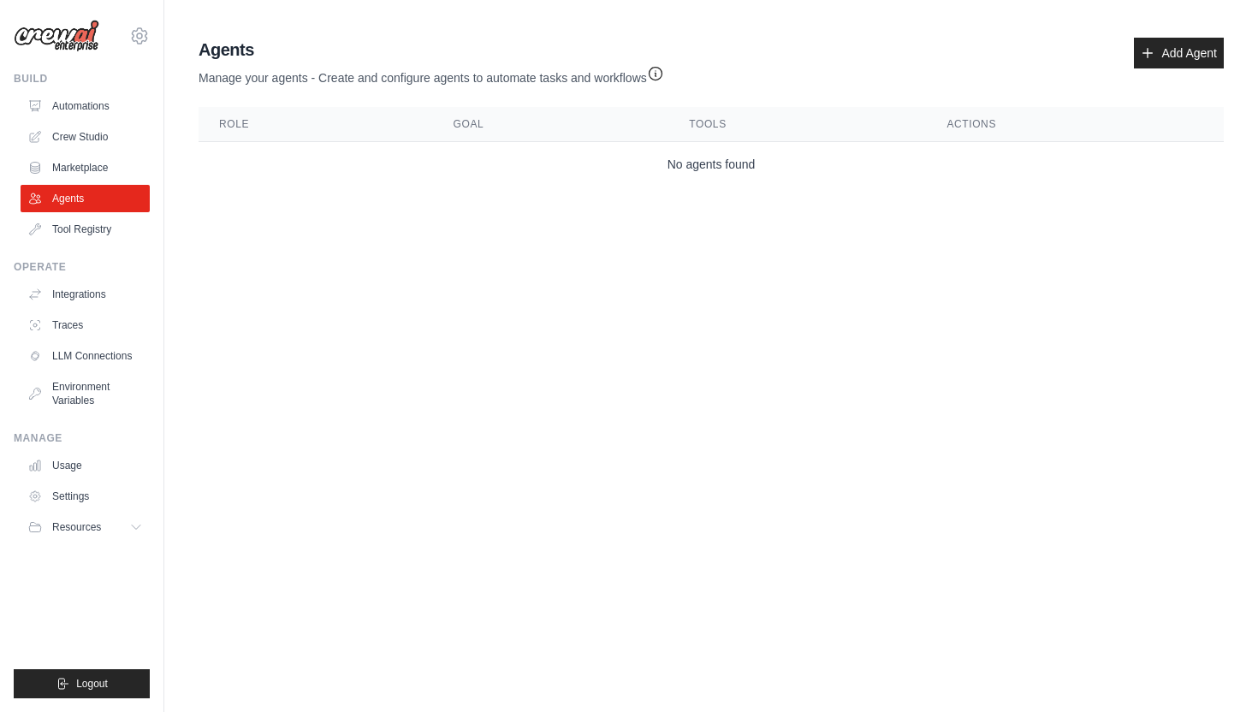  I want to click on td: No agents found, so click(711, 164).